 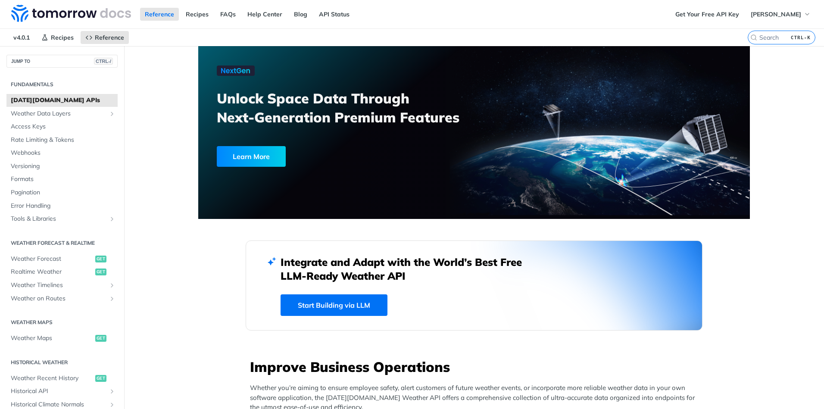 What do you see at coordinates (62, 61) in the screenshot?
I see `button: JUMP TOCTRL-/` at bounding box center [62, 61].